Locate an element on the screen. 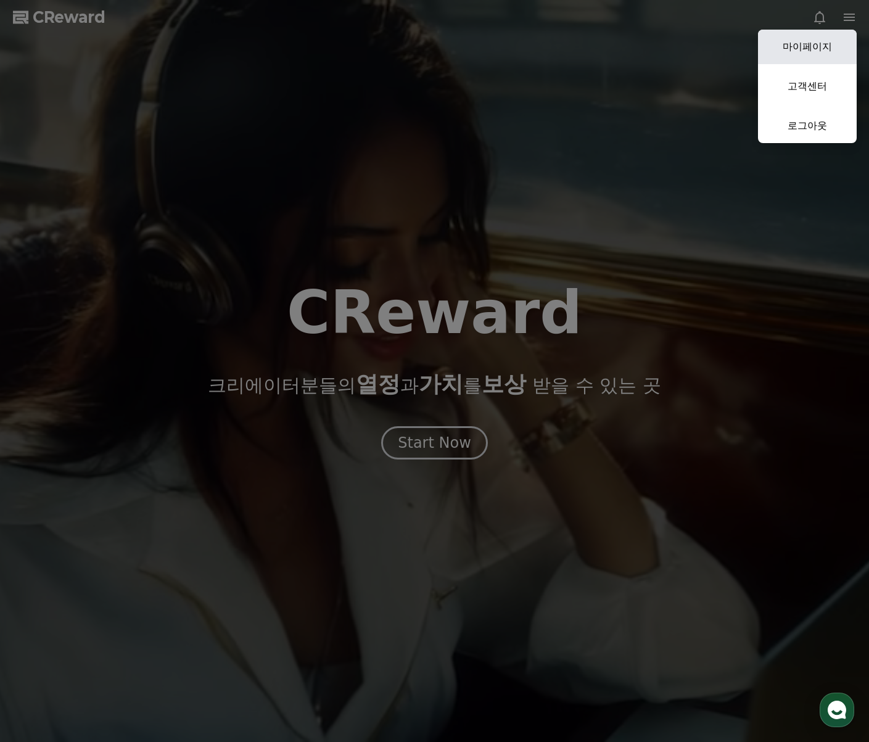 Image resolution: width=869 pixels, height=742 pixels. button: 마이페이지 고객센터 로그아웃 is located at coordinates (807, 86).